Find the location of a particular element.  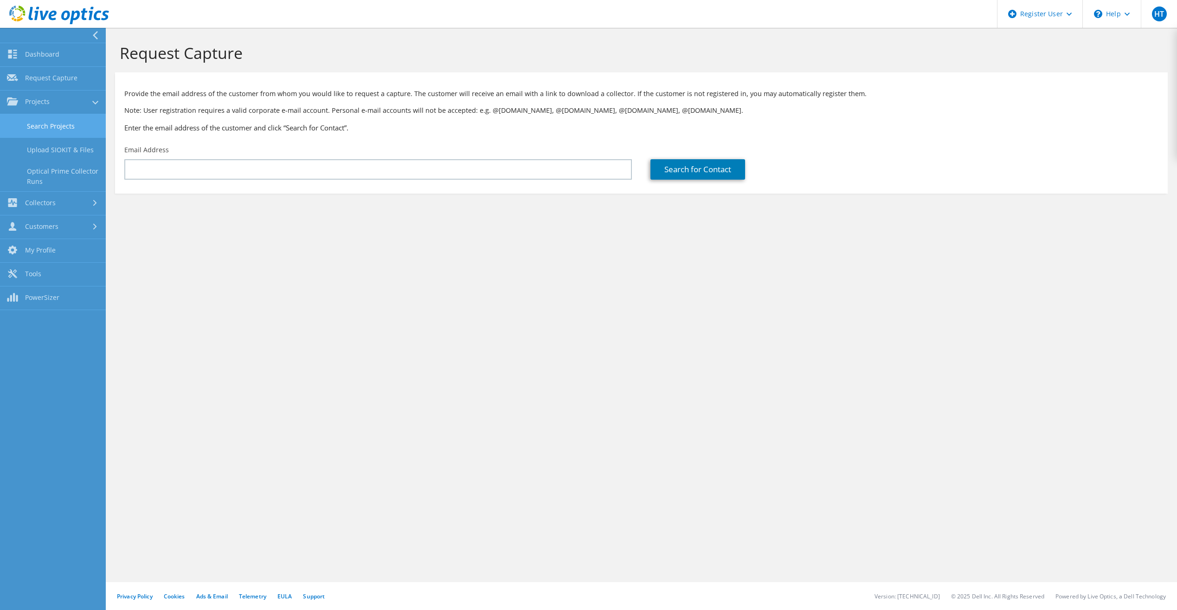

p: Provide the email address of the customer from whom you would like to request a capture. The cust... is located at coordinates (641, 94).